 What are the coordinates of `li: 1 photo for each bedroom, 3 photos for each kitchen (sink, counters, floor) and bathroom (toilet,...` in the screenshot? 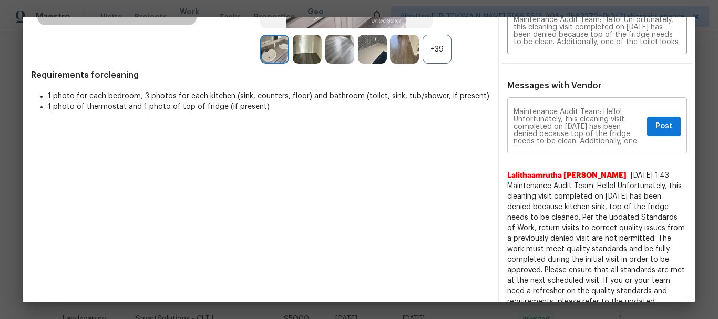 It's located at (268, 96).